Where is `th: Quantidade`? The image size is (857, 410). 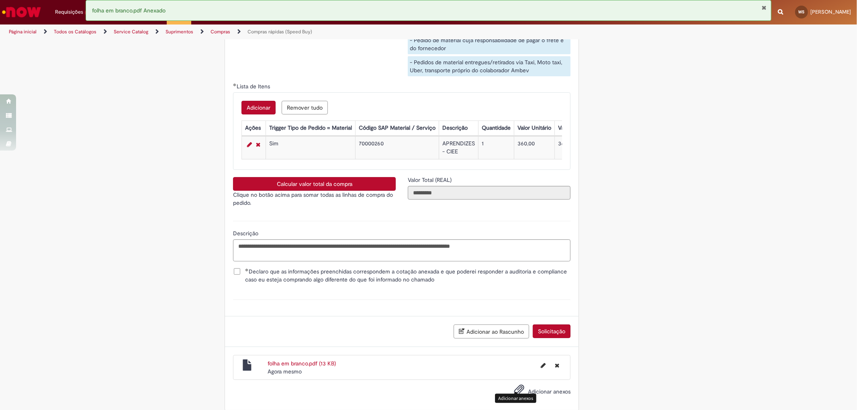
th: Quantidade is located at coordinates (496, 128).